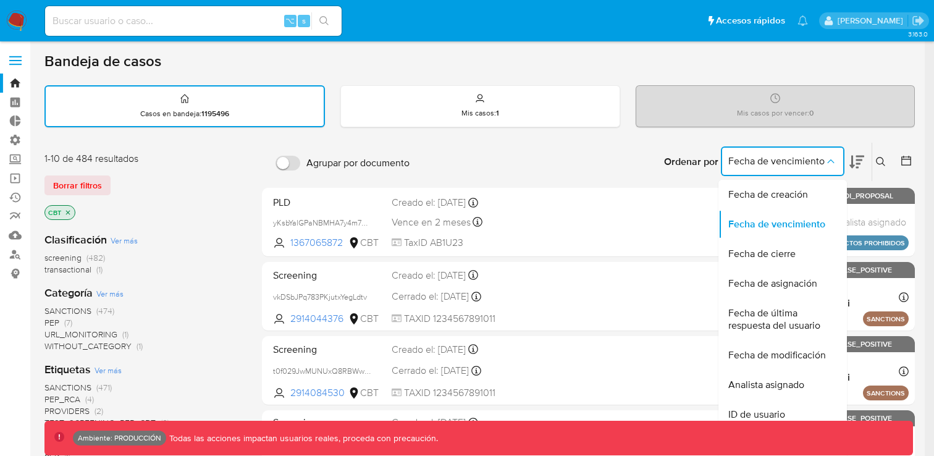 This screenshot has height=456, width=934. Describe the element at coordinates (324, 21) in the screenshot. I see `button: search-icon` at that location.